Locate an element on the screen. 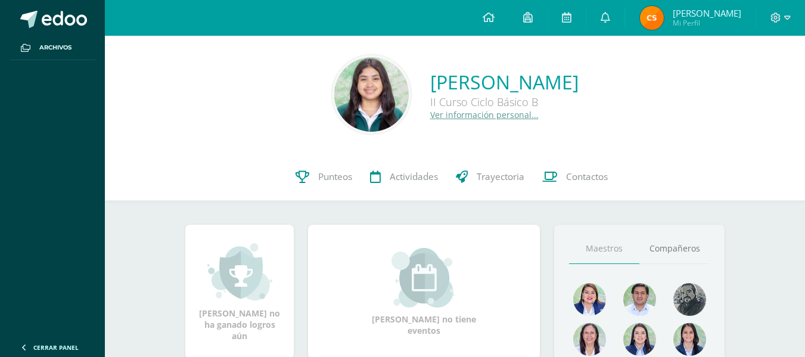 This screenshot has width=805, height=357. a: Trayectoria is located at coordinates (490, 177).